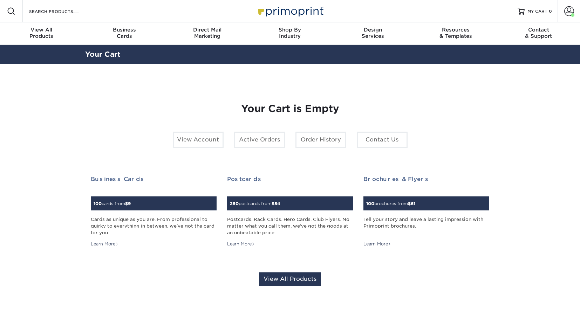 Image resolution: width=580 pixels, height=320 pixels. Describe the element at coordinates (259, 140) in the screenshot. I see `a: Active Orders` at that location.